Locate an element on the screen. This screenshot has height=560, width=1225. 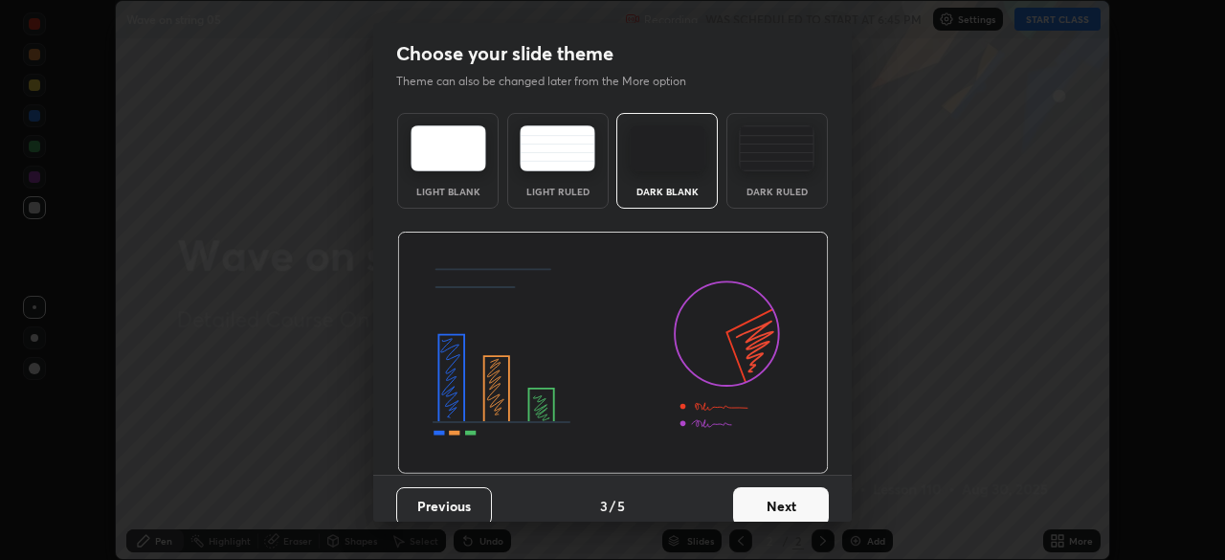
button: Next is located at coordinates (781, 506).